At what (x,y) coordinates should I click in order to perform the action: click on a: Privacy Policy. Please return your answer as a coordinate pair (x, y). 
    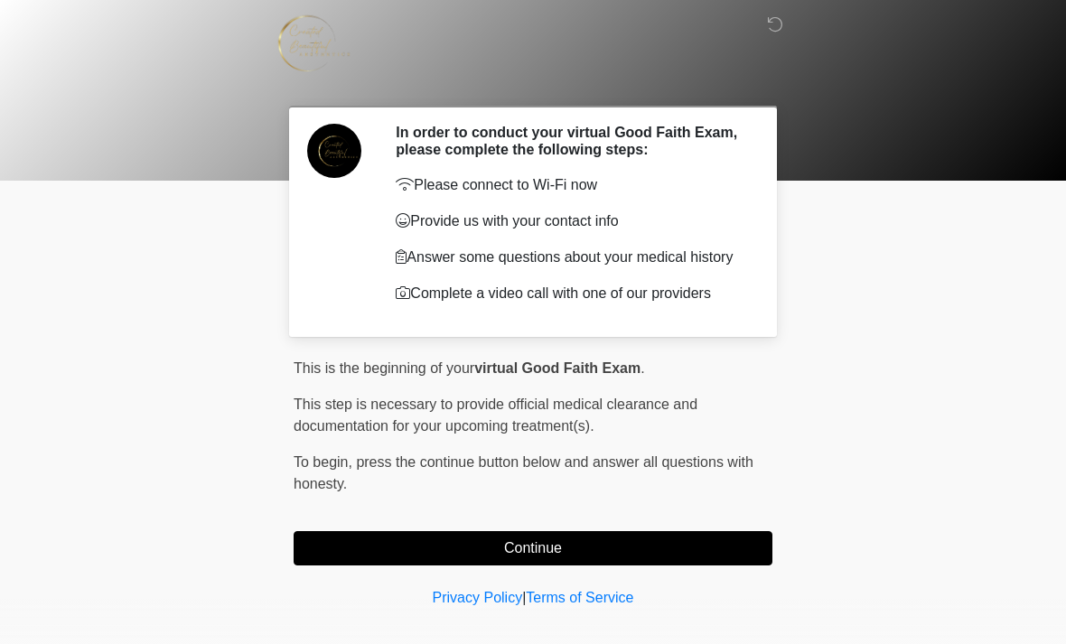
    Looking at the image, I should click on (478, 597).